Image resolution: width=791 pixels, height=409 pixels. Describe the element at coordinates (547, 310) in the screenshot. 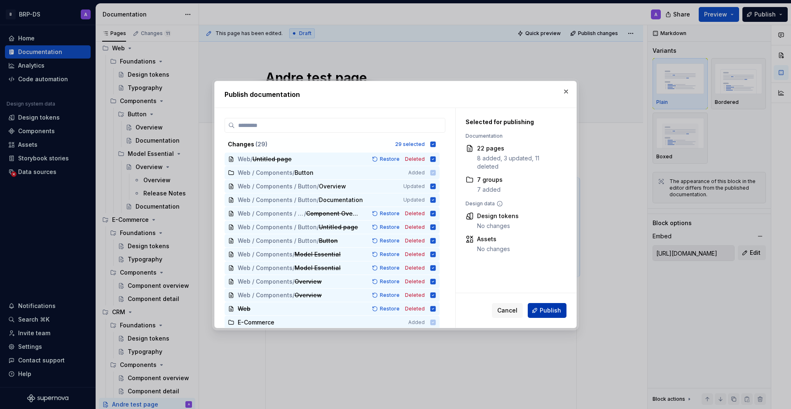

I see `button: Publish` at that location.